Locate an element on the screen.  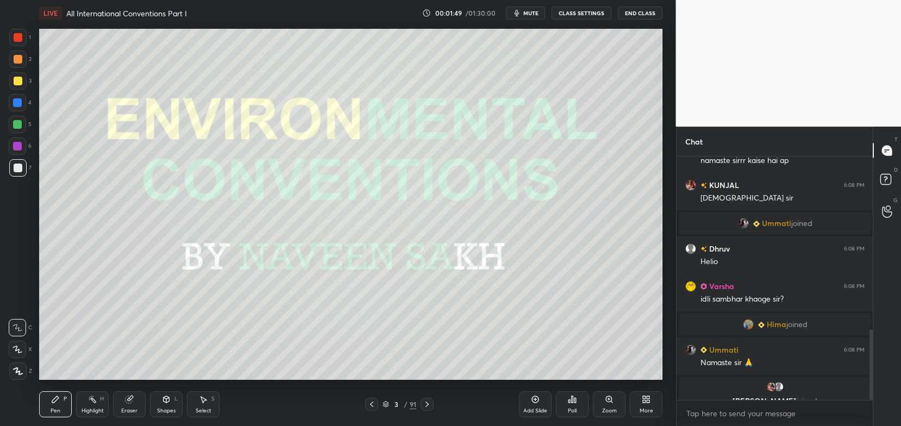
button: End Class is located at coordinates (640, 13).